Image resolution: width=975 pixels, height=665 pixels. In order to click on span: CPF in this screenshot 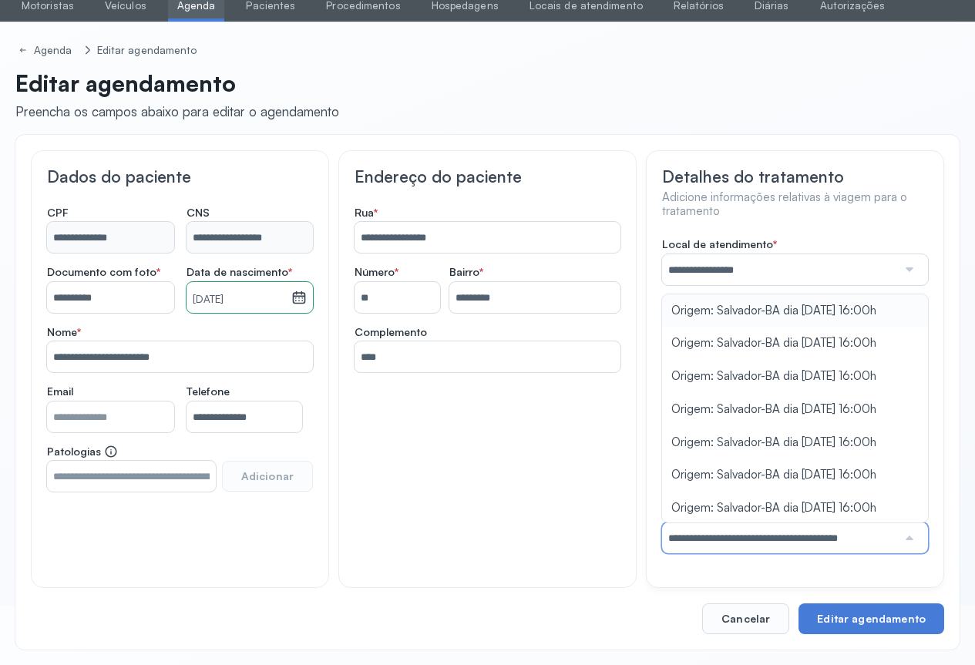, I will do `click(58, 213)`.